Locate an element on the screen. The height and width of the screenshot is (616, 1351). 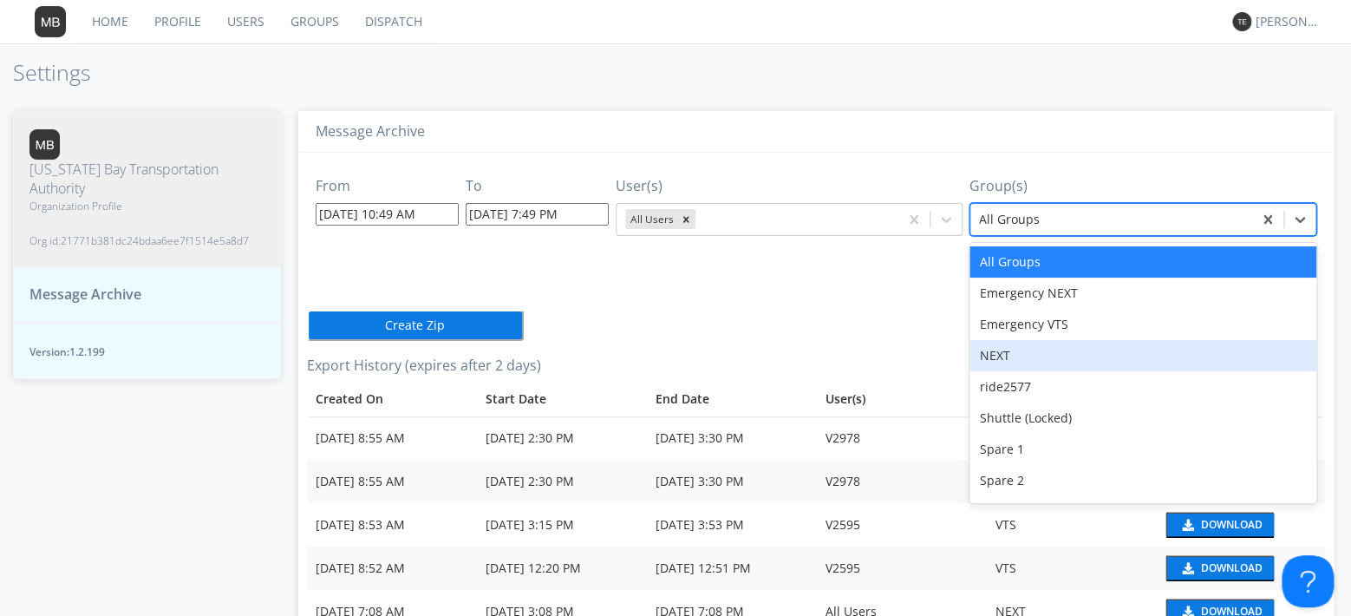
div: NEXT is located at coordinates (1143, 356).